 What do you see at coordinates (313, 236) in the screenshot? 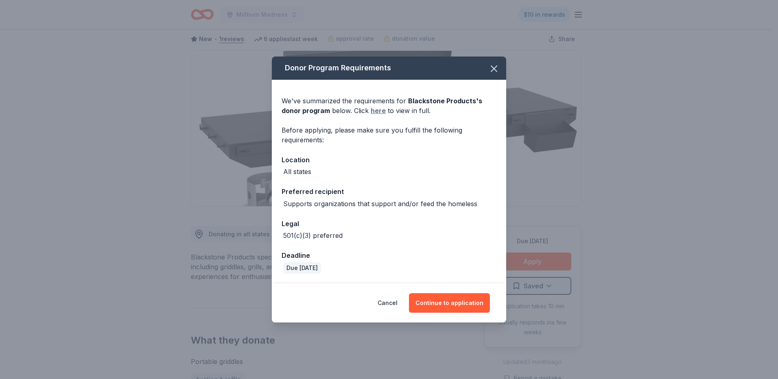
I see `div: 501(c)(3) preferred` at bounding box center [313, 236].